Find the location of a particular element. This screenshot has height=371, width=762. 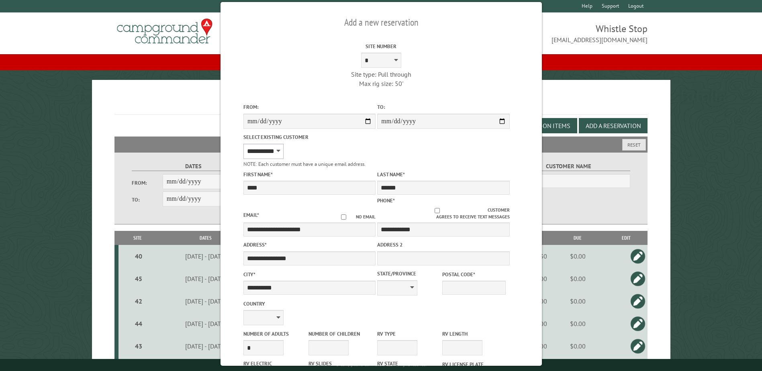

th: Dates is located at coordinates (206, 238).